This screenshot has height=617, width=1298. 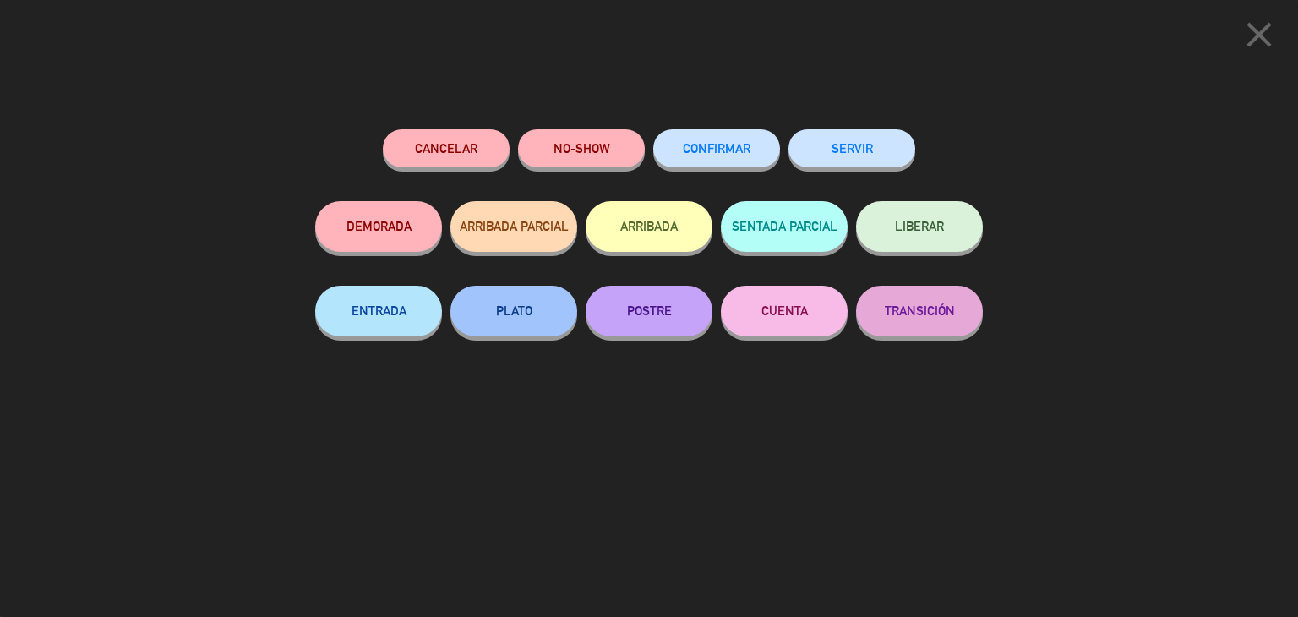 What do you see at coordinates (784, 311) in the screenshot?
I see `button: CUENTA` at bounding box center [784, 311].